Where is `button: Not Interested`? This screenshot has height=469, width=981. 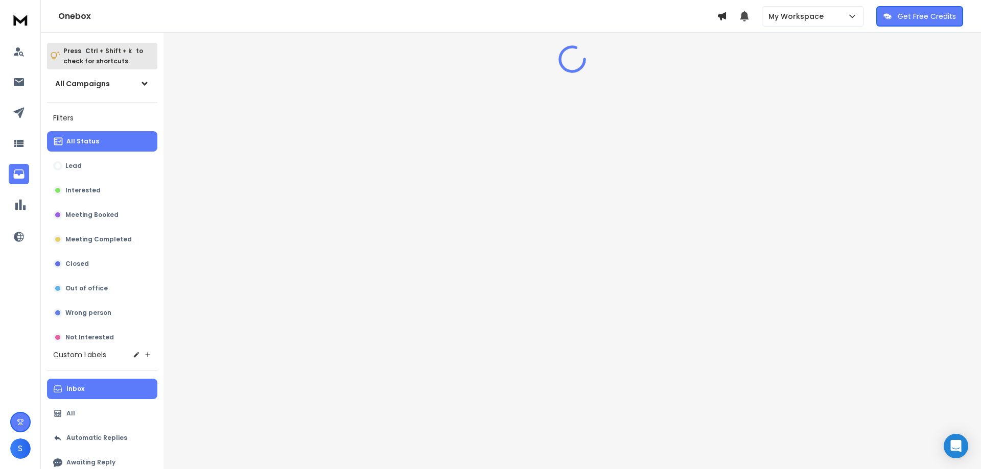
button: Not Interested is located at coordinates (102, 338).